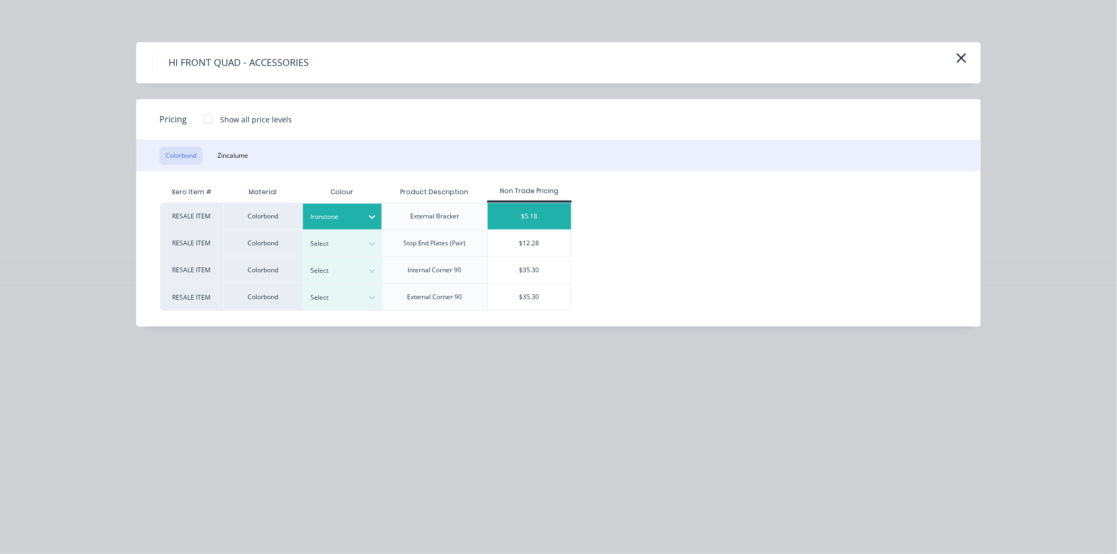  What do you see at coordinates (256, 119) in the screenshot?
I see `div: Show all price levels` at bounding box center [256, 119].